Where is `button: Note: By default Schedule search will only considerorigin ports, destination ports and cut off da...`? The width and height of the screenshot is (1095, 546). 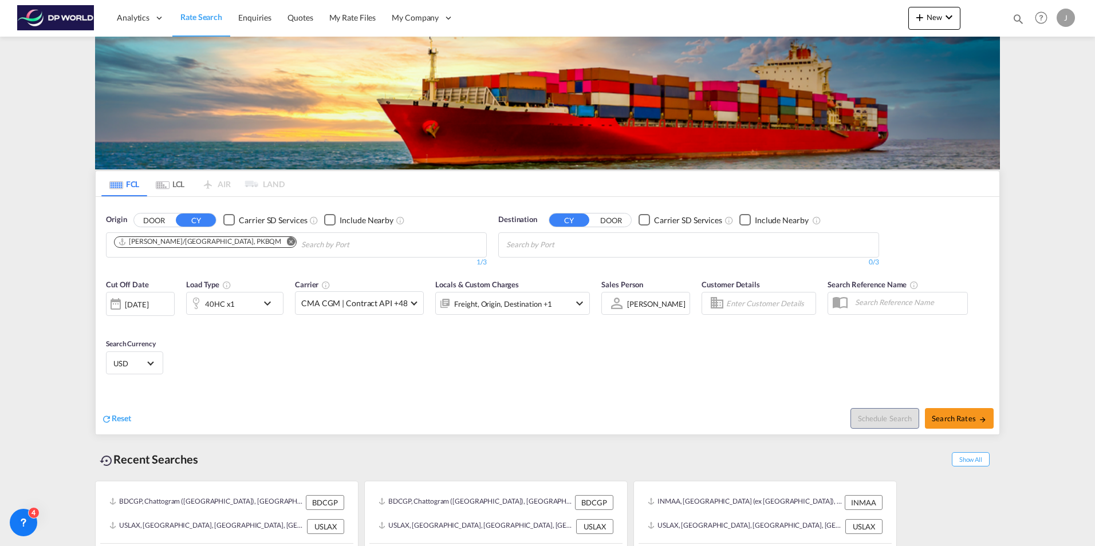
button: Note: By default Schedule search will only considerorigin ports, destination ports and cut off da... is located at coordinates (885, 419).